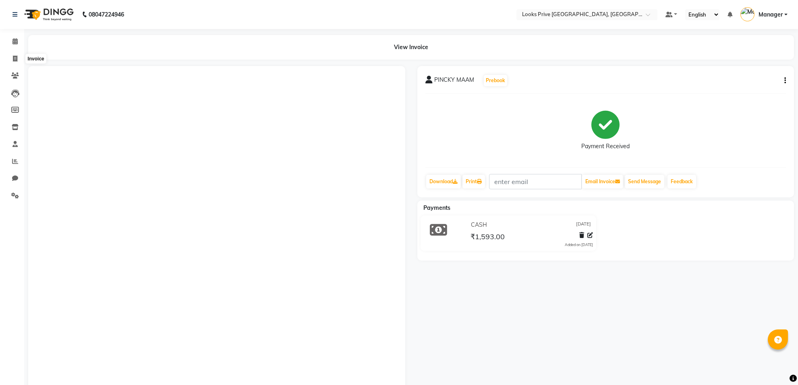 The image size is (798, 385). I want to click on span: CASH, so click(479, 225).